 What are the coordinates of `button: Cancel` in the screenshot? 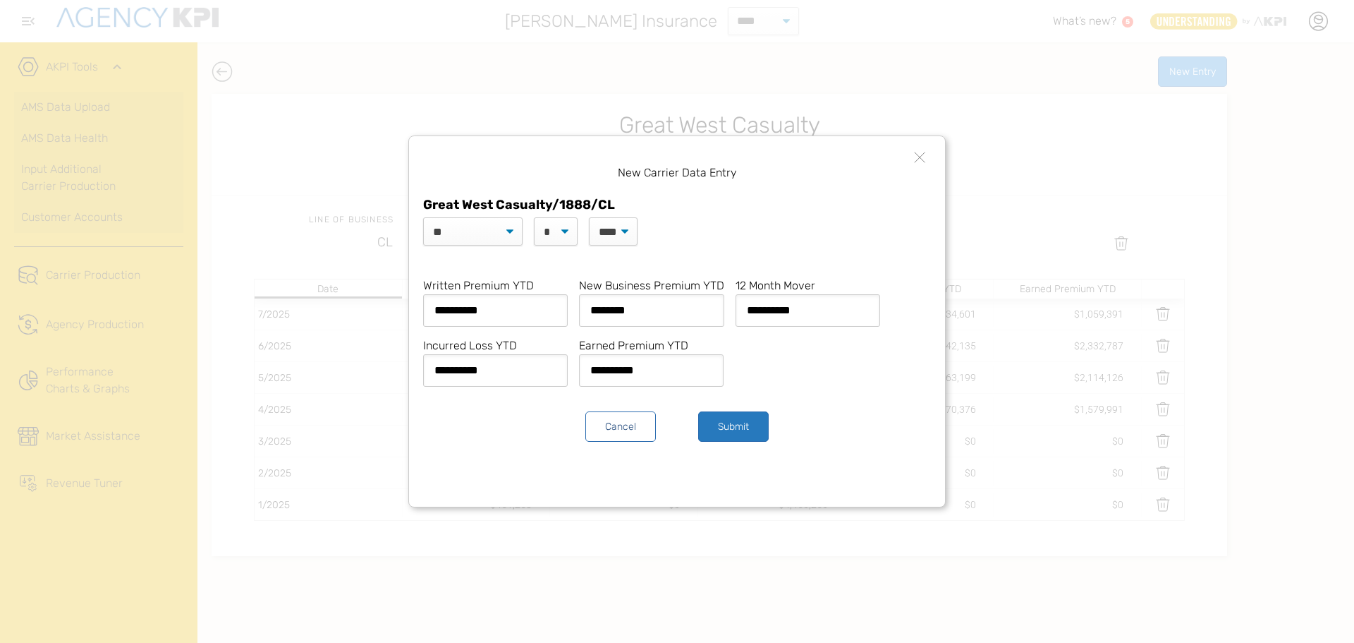 It's located at (621, 426).